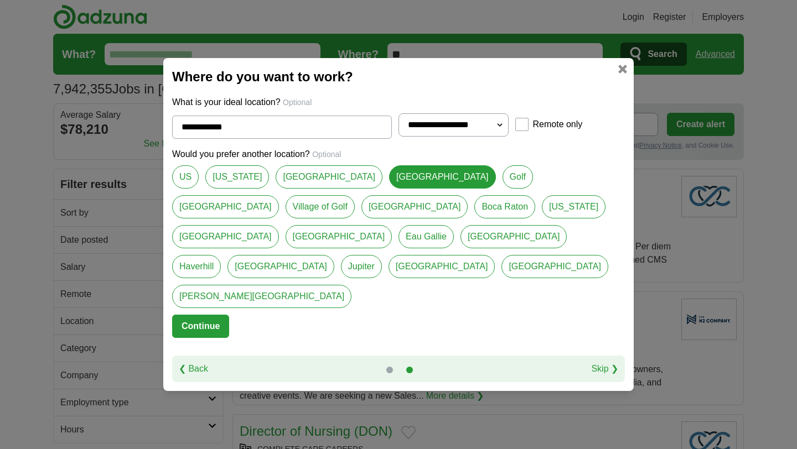  What do you see at coordinates (426, 237) in the screenshot?
I see `a: Eau Gallie` at bounding box center [426, 237].